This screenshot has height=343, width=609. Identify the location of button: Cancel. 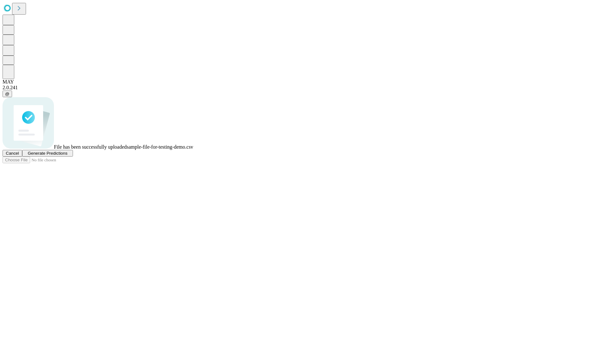
(12, 153).